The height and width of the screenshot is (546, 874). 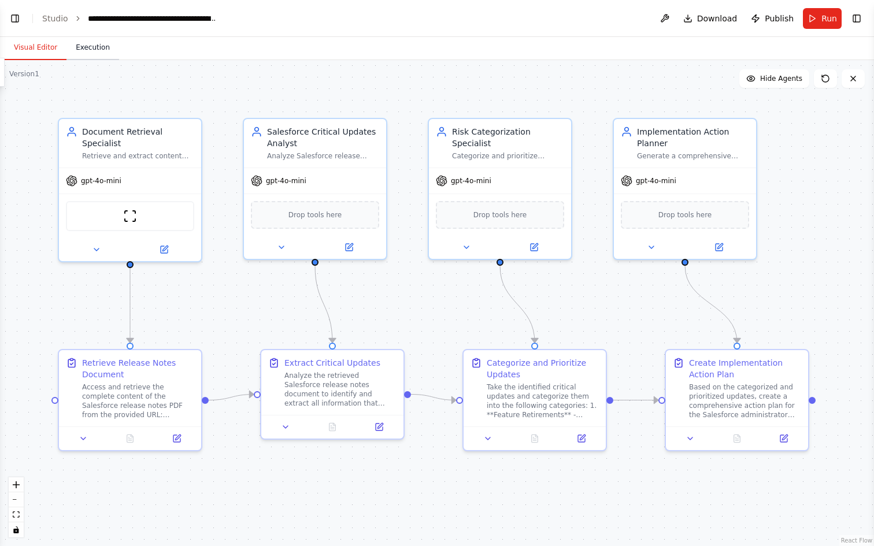 I want to click on div: Risk Categorization Specialist, so click(x=508, y=138).